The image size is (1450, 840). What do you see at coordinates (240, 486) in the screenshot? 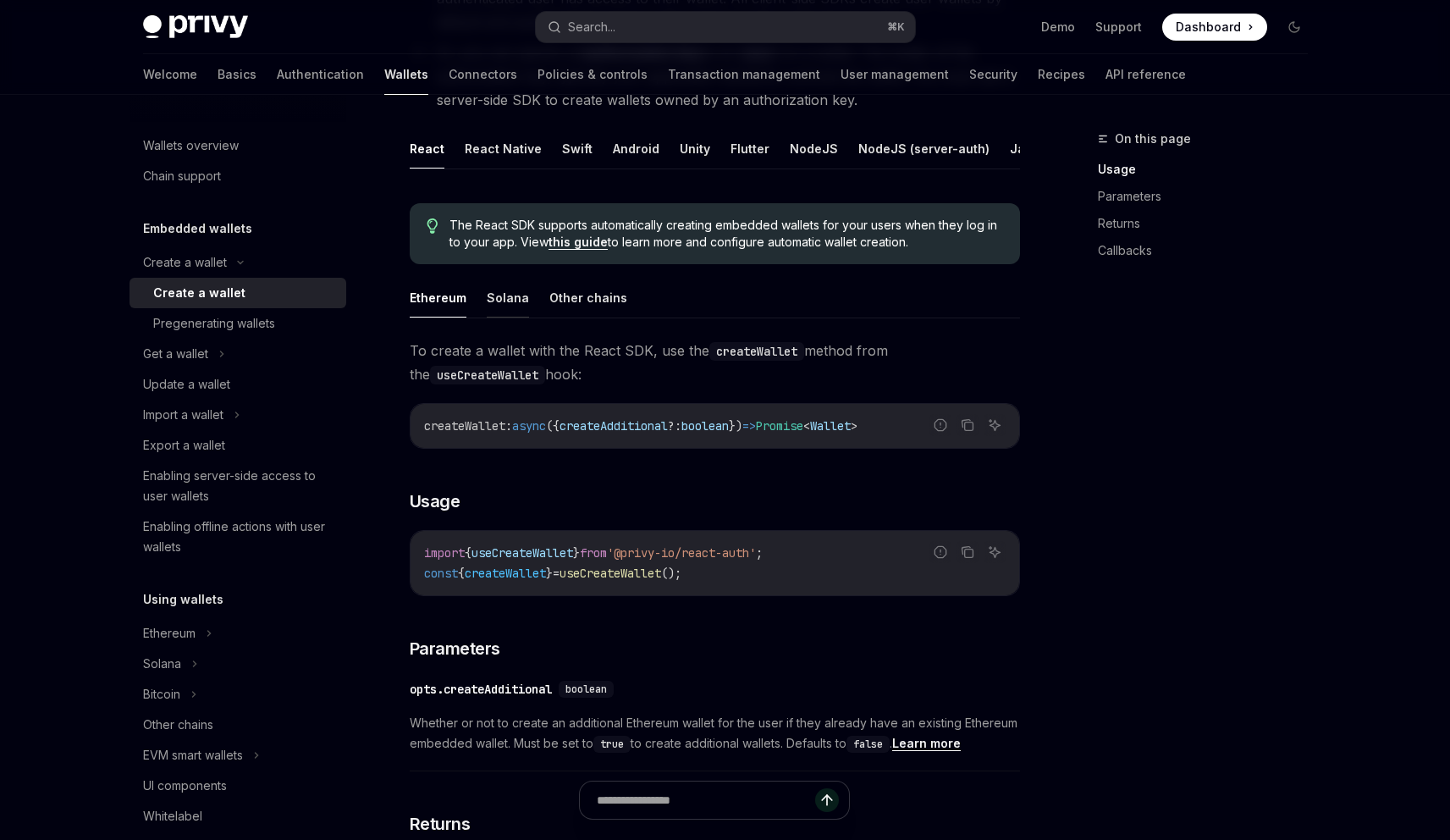
I see `div: Enabling server-side access to user wallets` at bounding box center [240, 486].